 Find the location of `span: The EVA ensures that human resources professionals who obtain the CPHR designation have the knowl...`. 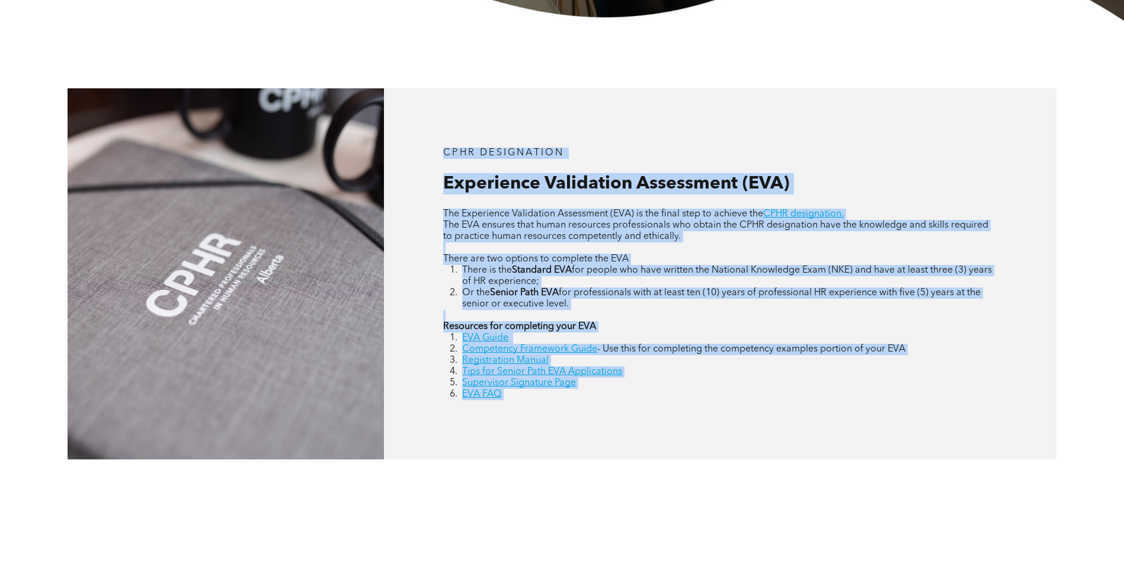

span: The EVA ensures that human resources professionals who obtain the CPHR designation have the knowl... is located at coordinates (716, 231).